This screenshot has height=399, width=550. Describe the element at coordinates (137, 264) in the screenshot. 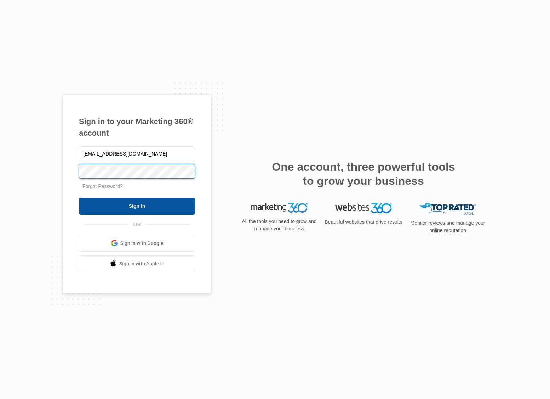

I see `a: Sign in with Apple Id` at that location.